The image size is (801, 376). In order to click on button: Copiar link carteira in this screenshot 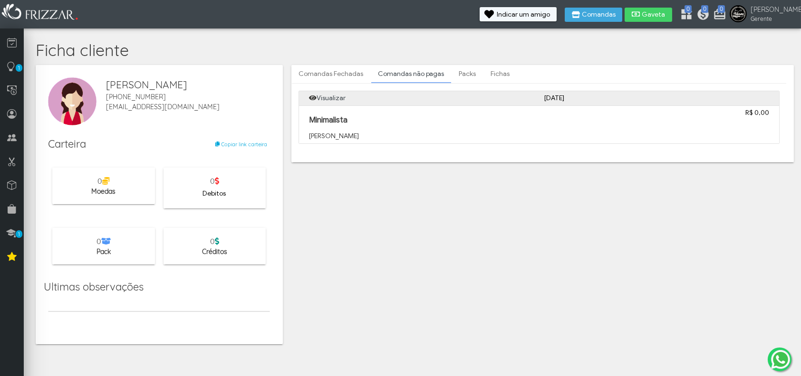, I will do `click(241, 144)`.